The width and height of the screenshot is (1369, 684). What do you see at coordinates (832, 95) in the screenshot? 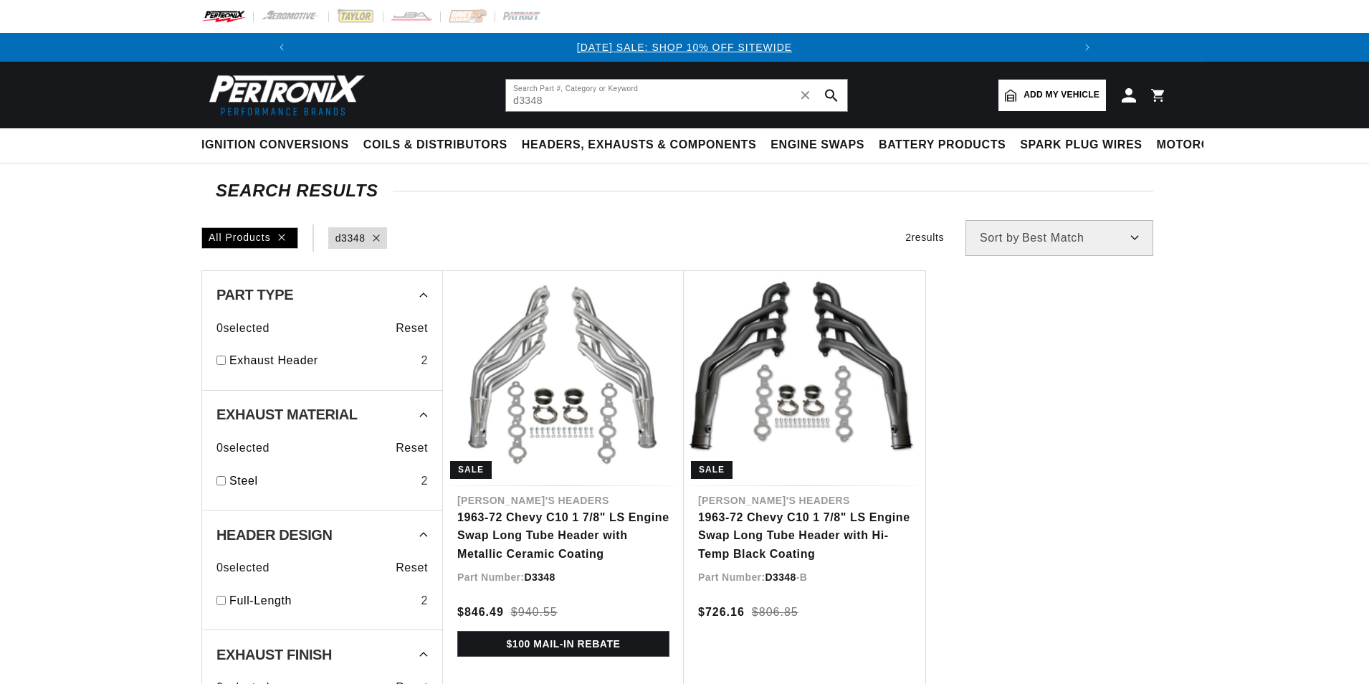
I see `button: search button` at bounding box center [832, 95].